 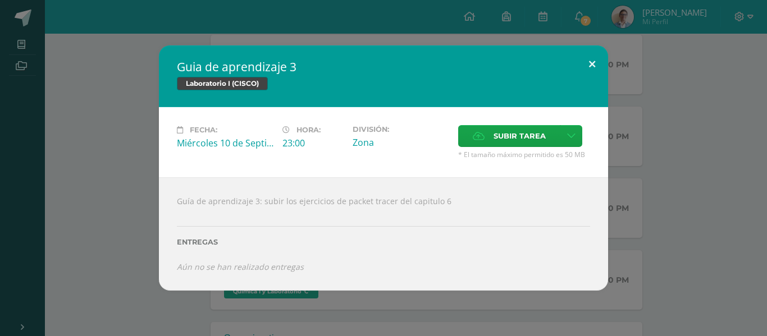 I want to click on div: Miércoles 10 de Septiembre, so click(x=225, y=143).